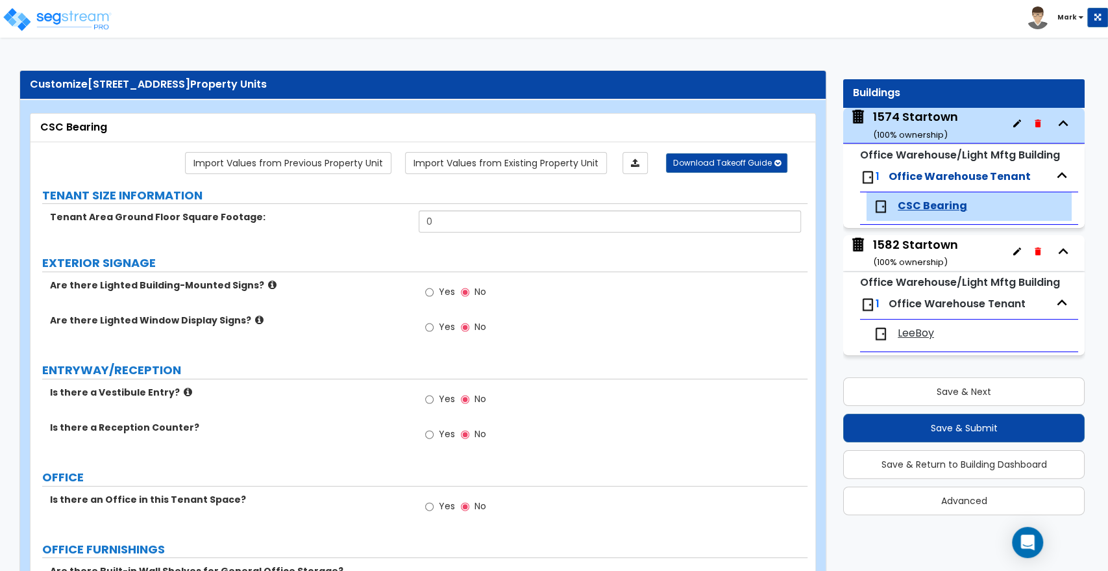 This screenshot has width=1108, height=571. What do you see at coordinates (964, 93) in the screenshot?
I see `div: Buildings` at bounding box center [964, 93].